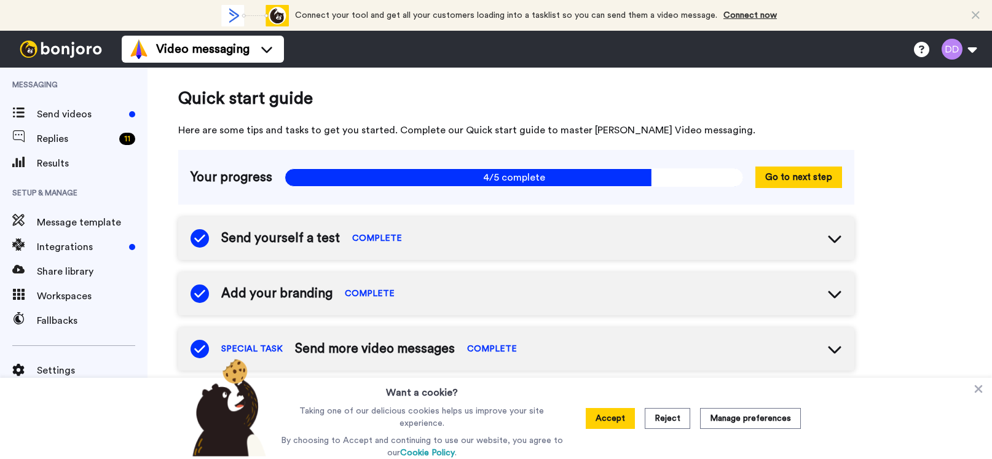 This screenshot has height=459, width=992. I want to click on div: 11, so click(127, 139).